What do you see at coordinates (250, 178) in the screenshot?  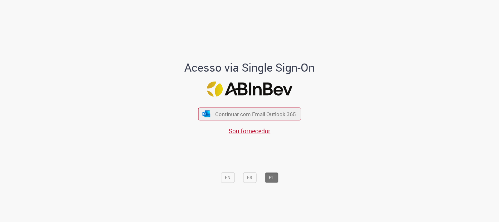 I see `button: ES` at bounding box center [250, 178].